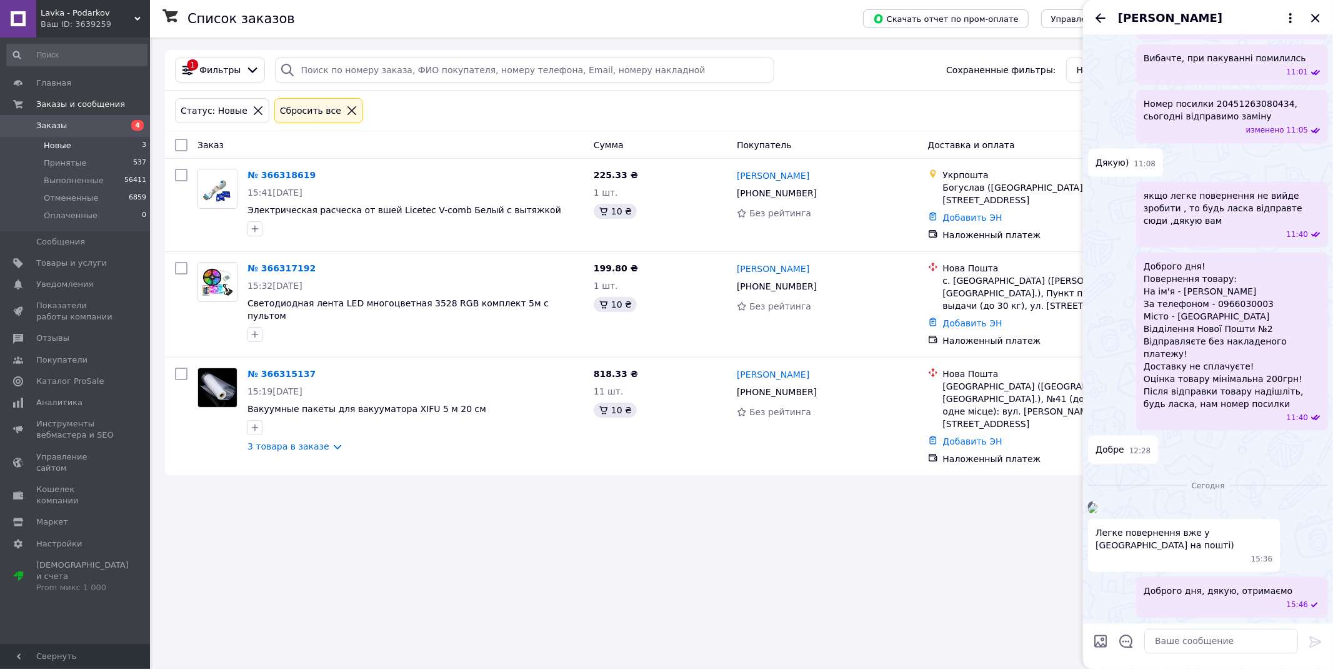 This screenshot has width=1333, height=669. Describe the element at coordinates (71, 216) in the screenshot. I see `span: Оплаченные` at that location.